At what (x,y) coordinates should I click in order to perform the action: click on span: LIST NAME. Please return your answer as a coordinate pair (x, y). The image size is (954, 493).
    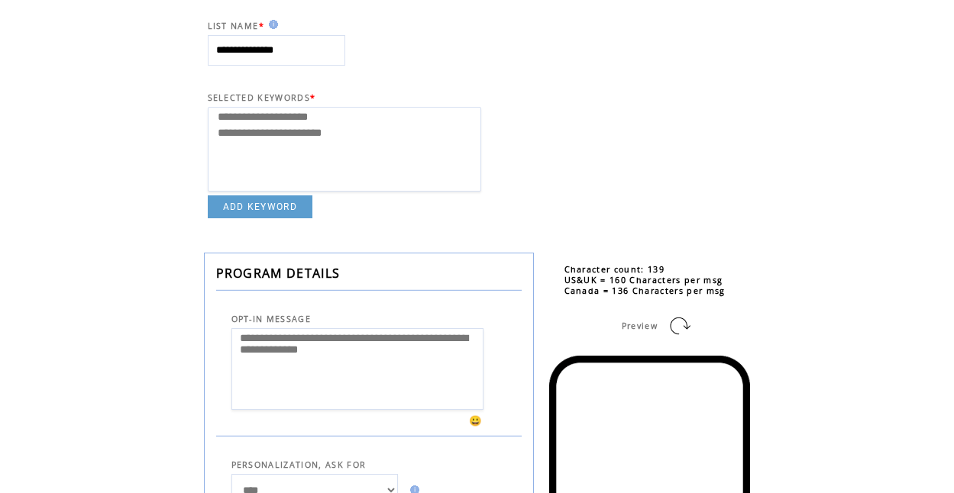
    Looking at the image, I should click on (233, 26).